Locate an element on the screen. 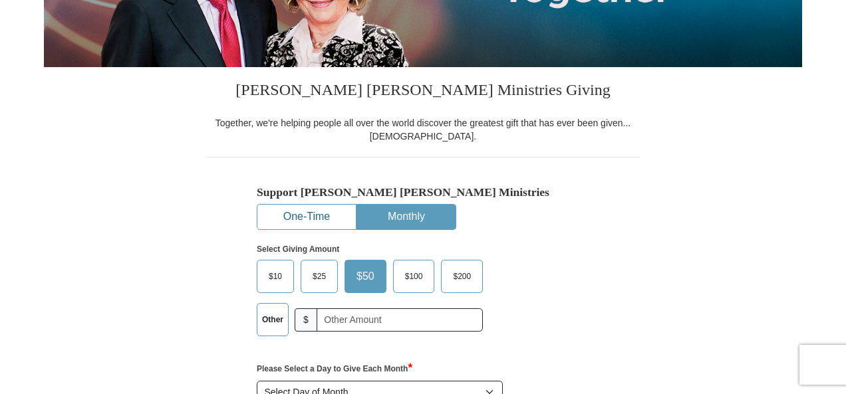 The width and height of the screenshot is (846, 394). button: Monthly is located at coordinates (406, 217).